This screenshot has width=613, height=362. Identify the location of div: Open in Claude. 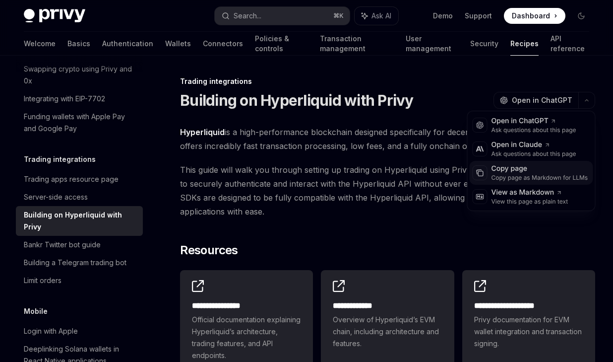
(534, 145).